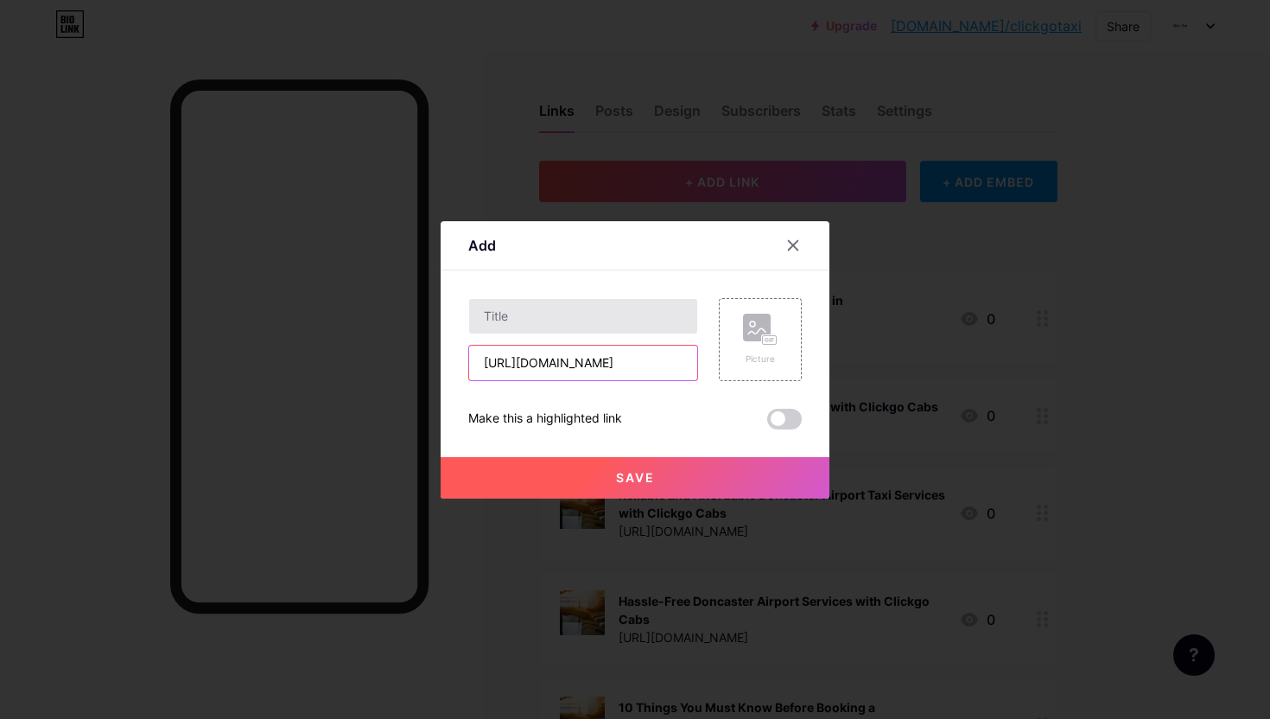 Image resolution: width=1270 pixels, height=719 pixels. What do you see at coordinates (545, 419) in the screenshot?
I see `div: Make this a highlighted link` at bounding box center [545, 419].